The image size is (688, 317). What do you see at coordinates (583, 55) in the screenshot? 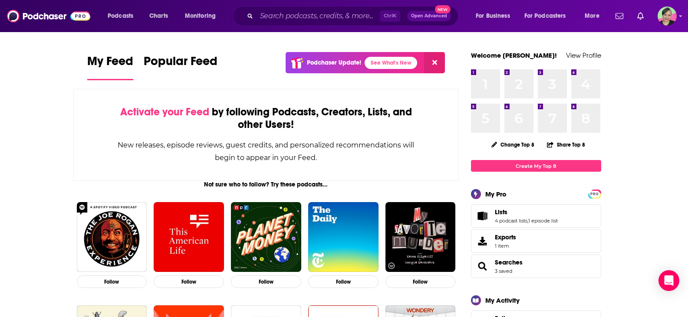
I see `a: View Profile` at bounding box center [583, 55].